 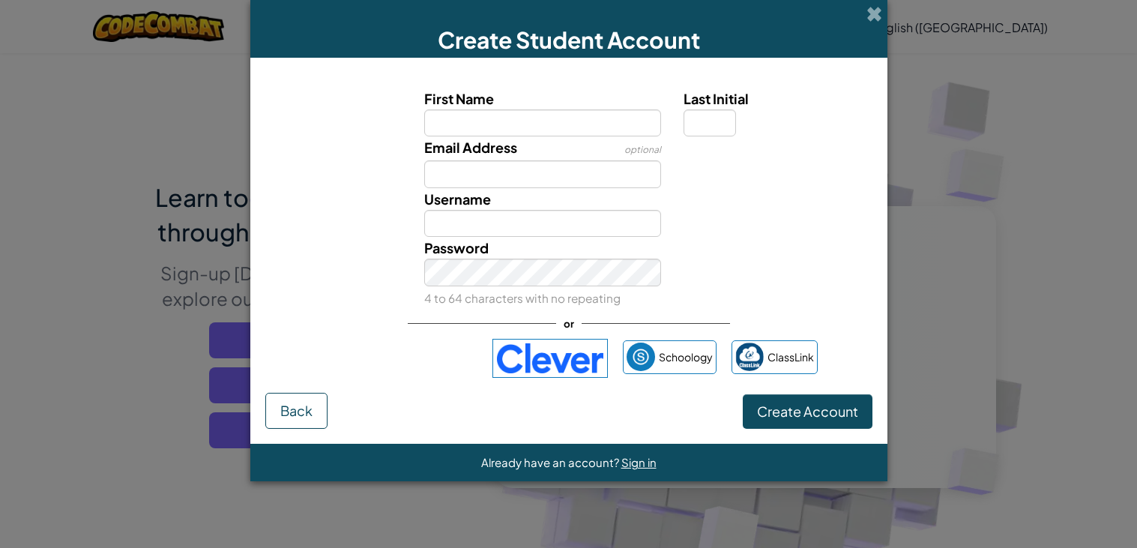 What do you see at coordinates (642, 149) in the screenshot?
I see `span: optional` at bounding box center [642, 149].